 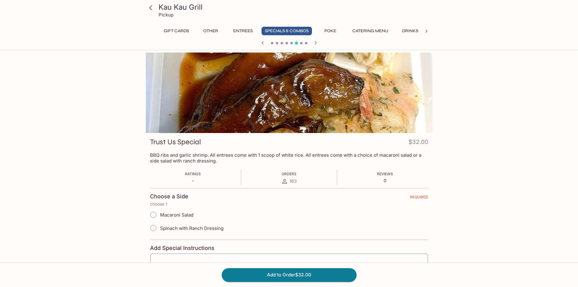 I want to click on div: Trust Us Special, so click(x=289, y=93).